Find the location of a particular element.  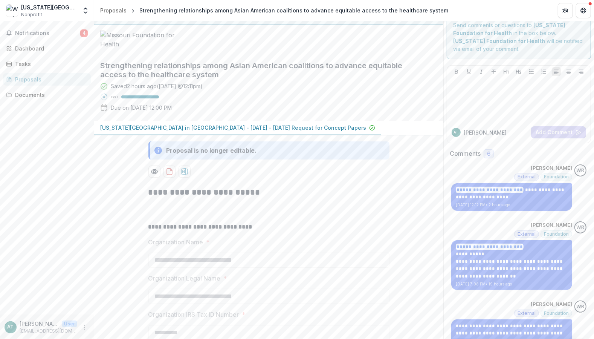

a: Dashboard is located at coordinates (47, 48).